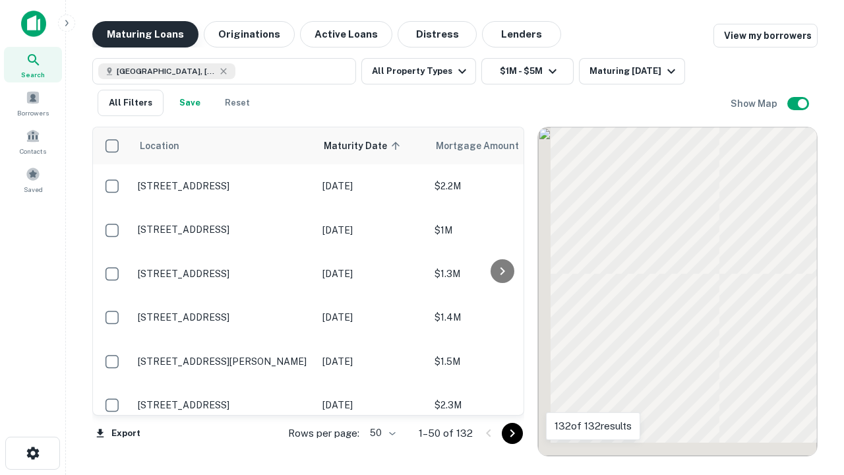 This screenshot has width=844, height=475. What do you see at coordinates (33, 179) in the screenshot?
I see `a: Saved` at bounding box center [33, 179].